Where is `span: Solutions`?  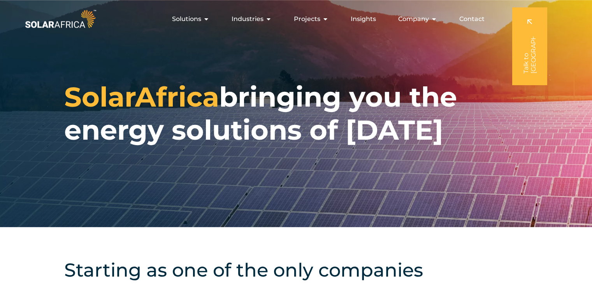 span: Solutions is located at coordinates (186, 19).